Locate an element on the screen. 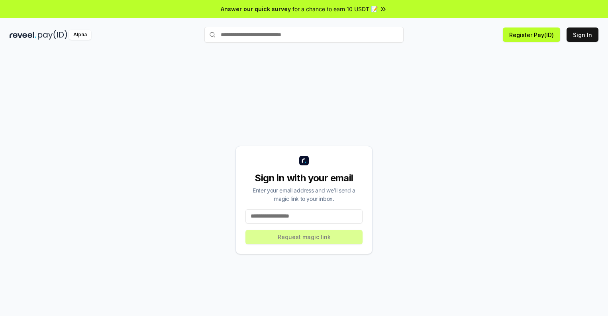  span: Answer our quick survey is located at coordinates (256, 9).